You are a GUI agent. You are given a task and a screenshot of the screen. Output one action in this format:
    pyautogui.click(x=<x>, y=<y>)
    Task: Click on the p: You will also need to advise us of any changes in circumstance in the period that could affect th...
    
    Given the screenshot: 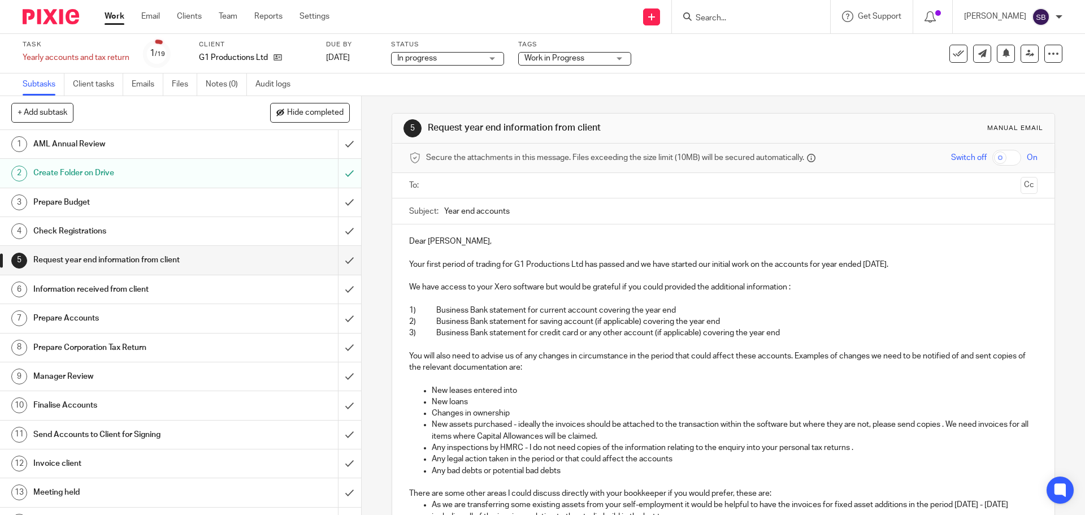 What is the action you would take?
    pyautogui.click(x=722, y=362)
    